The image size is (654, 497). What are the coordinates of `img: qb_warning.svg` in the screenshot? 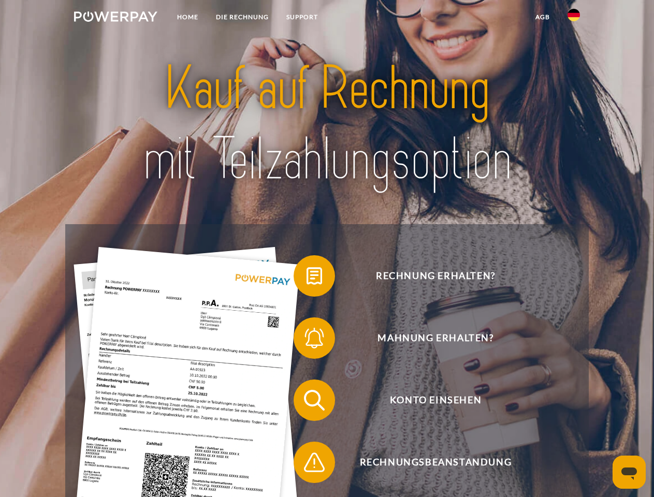 It's located at (314, 462).